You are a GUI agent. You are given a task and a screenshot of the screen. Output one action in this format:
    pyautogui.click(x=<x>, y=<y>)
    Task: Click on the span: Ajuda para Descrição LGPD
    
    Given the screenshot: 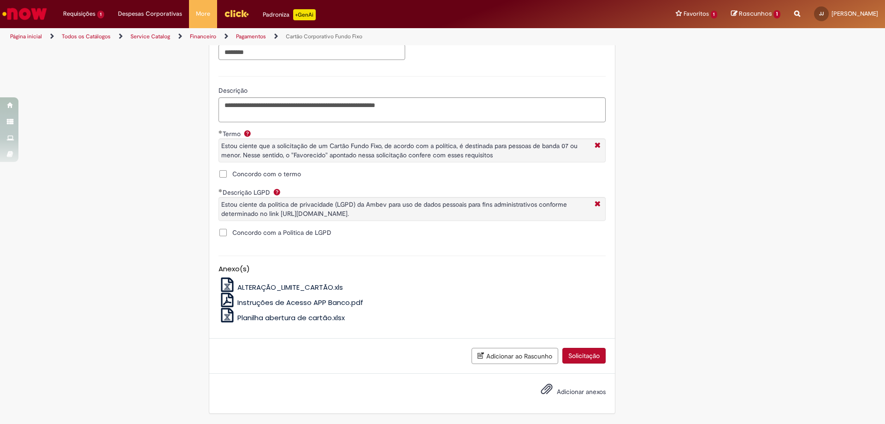 What is the action you would take?
    pyautogui.click(x=277, y=192)
    